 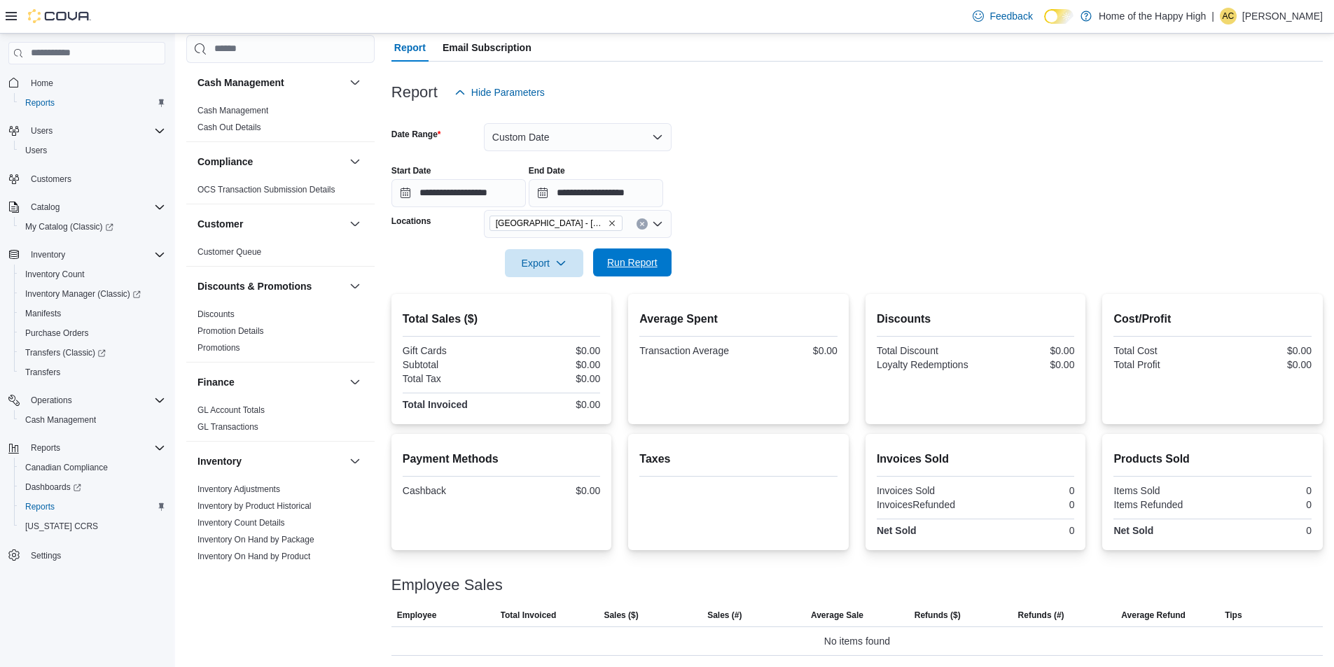 What do you see at coordinates (92, 227) in the screenshot?
I see `span: My Catalog (Classic)` at bounding box center [92, 227].